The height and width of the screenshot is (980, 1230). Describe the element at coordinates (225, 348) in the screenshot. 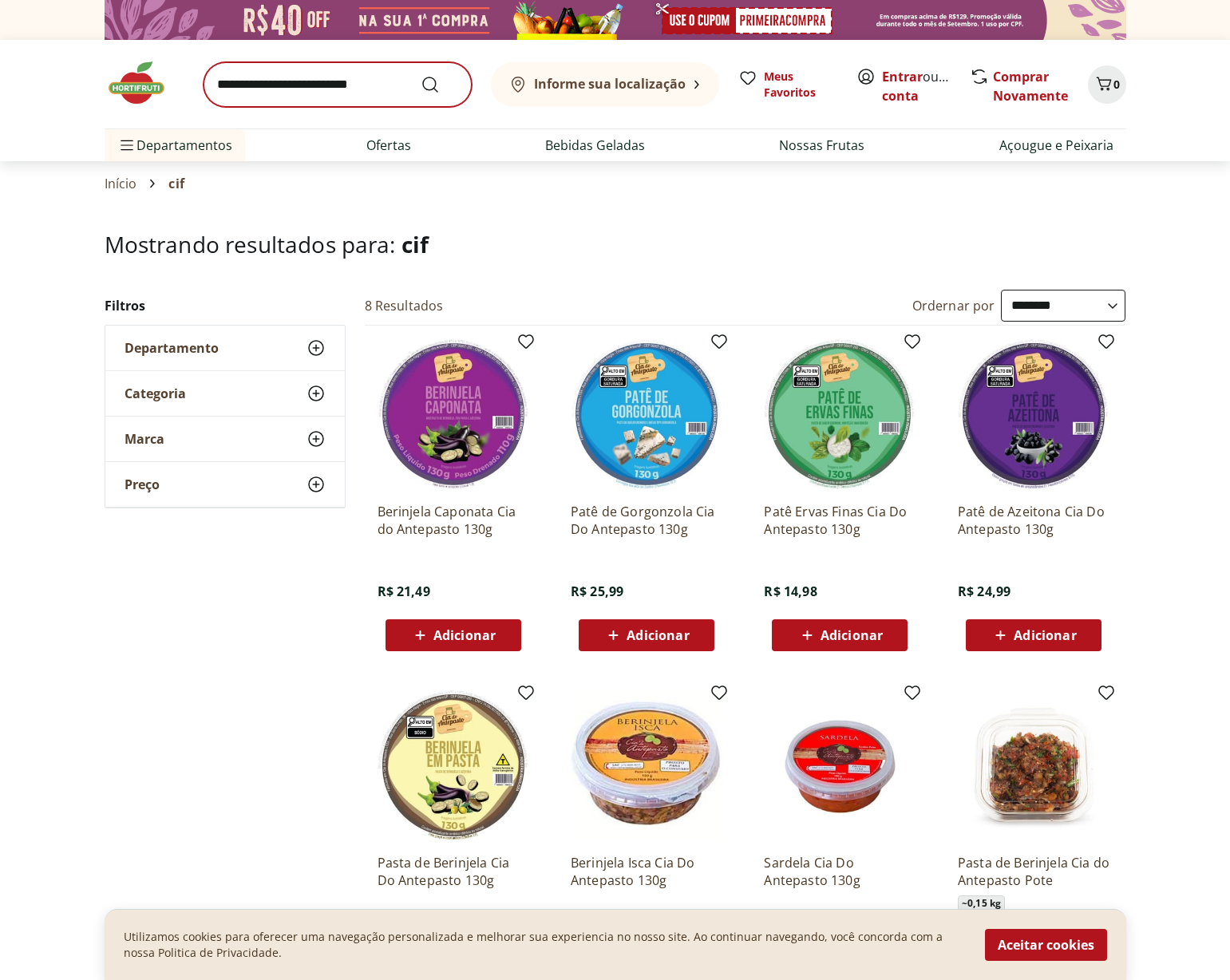

I see `button: Departamento` at that location.